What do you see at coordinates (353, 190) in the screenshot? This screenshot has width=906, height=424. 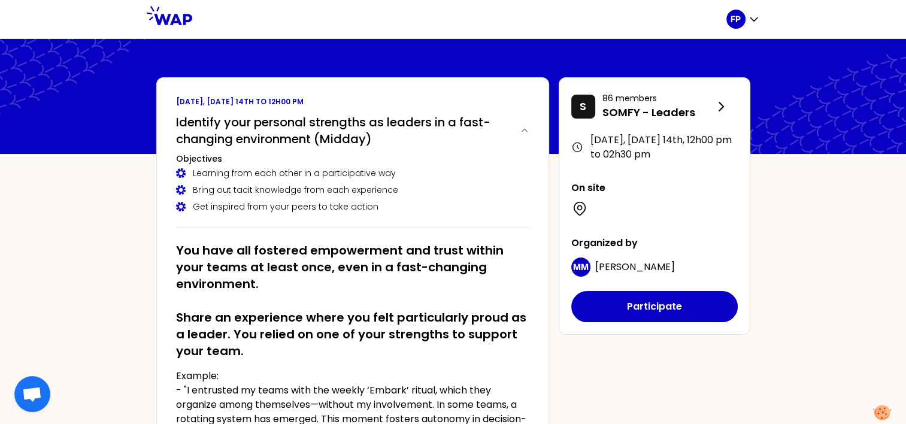 I see `div: Bring out tacit knowledge from each experience` at bounding box center [353, 190].